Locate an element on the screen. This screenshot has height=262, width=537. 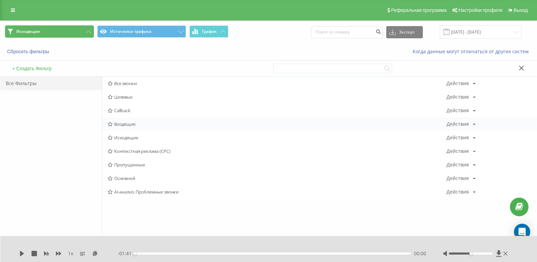
span: Пропущенные is located at coordinates (277, 165).